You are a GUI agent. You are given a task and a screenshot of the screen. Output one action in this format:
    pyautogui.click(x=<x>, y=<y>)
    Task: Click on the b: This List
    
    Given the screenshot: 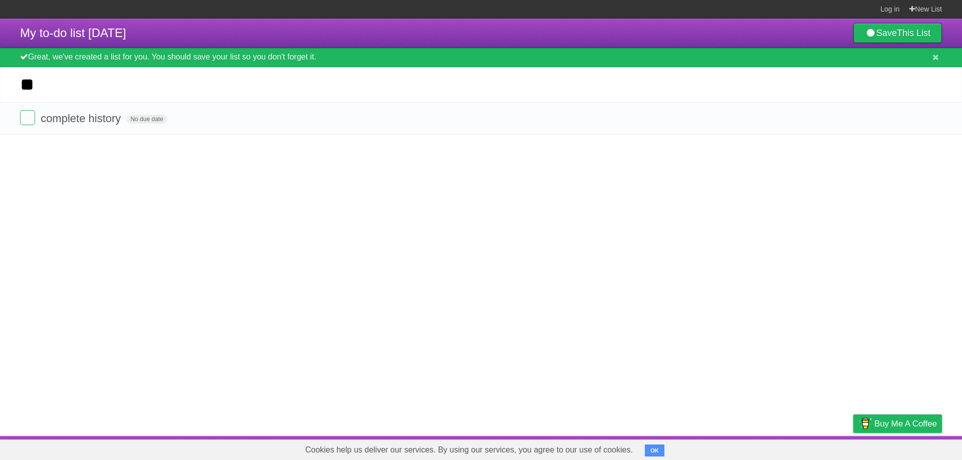 What is the action you would take?
    pyautogui.click(x=913, y=33)
    